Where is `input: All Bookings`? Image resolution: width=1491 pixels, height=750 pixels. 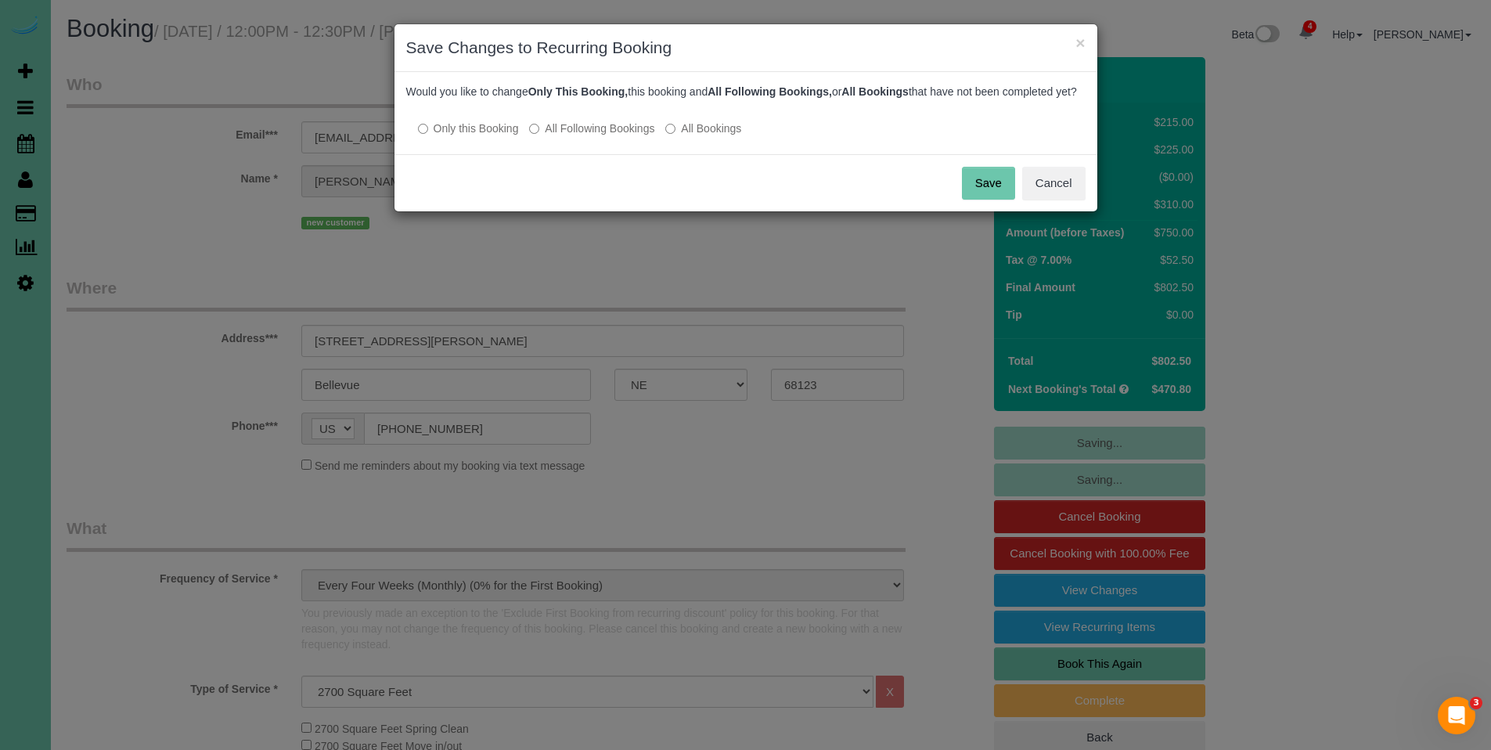
input: All Bookings is located at coordinates (670, 128).